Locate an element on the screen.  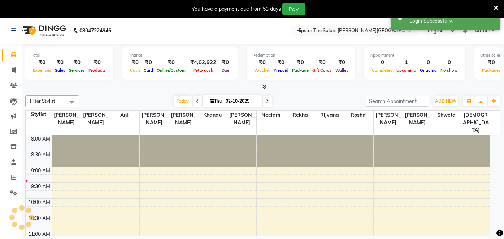
span: Packages is located at coordinates (491, 70).